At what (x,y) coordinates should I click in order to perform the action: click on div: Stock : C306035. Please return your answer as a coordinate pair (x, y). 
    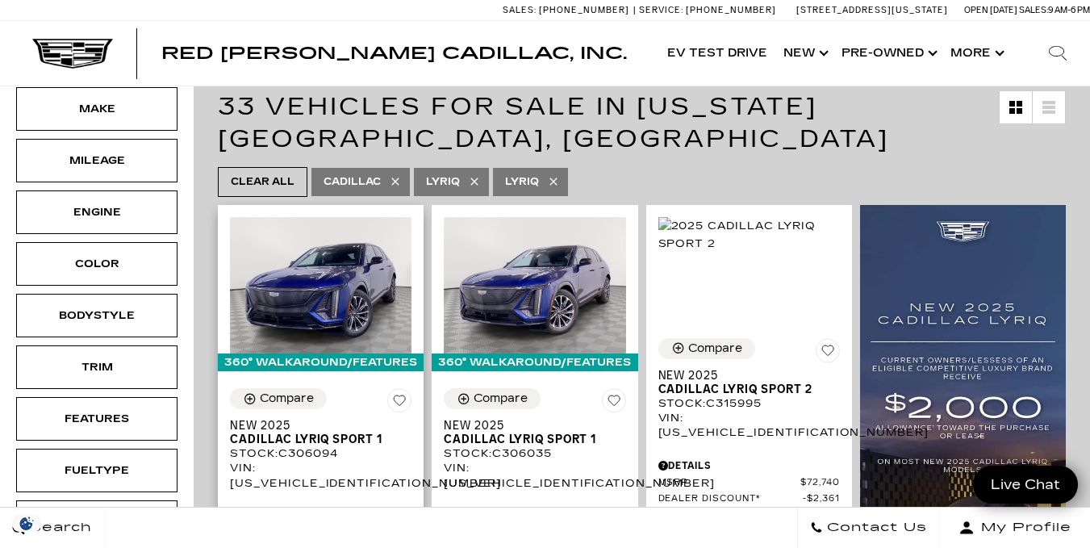
    Looking at the image, I should click on (534, 453).